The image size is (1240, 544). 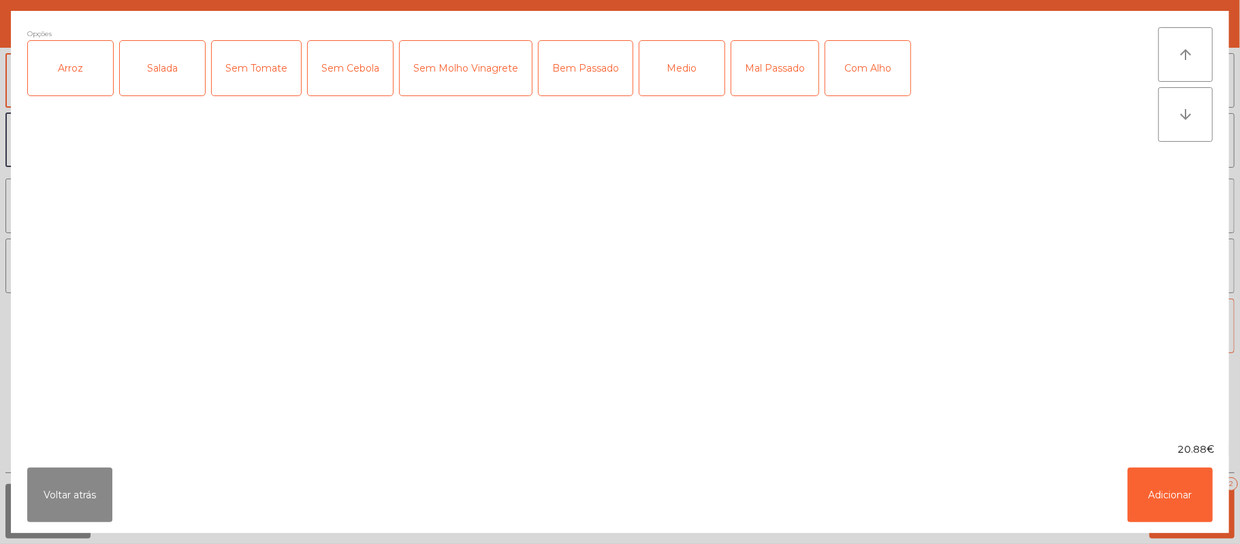 I want to click on div: Com Alho, so click(x=868, y=68).